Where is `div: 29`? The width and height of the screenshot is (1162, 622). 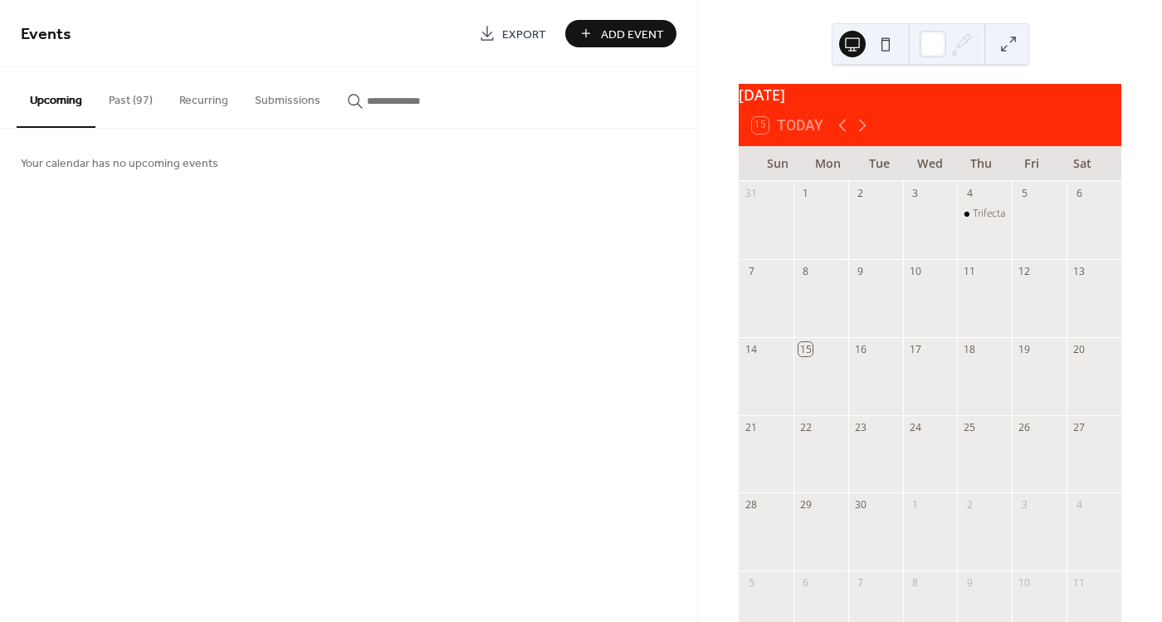
div: 29 is located at coordinates (805, 505).